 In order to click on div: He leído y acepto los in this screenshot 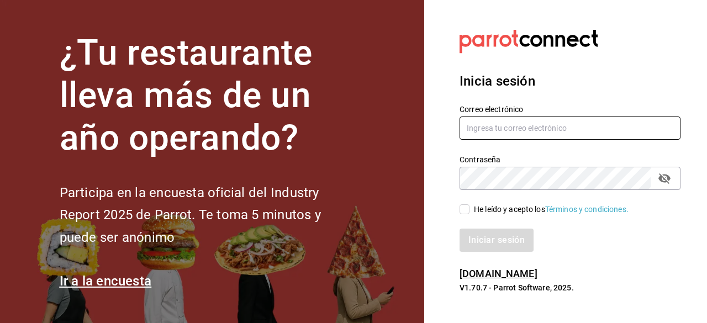, I will do `click(551, 209)`.